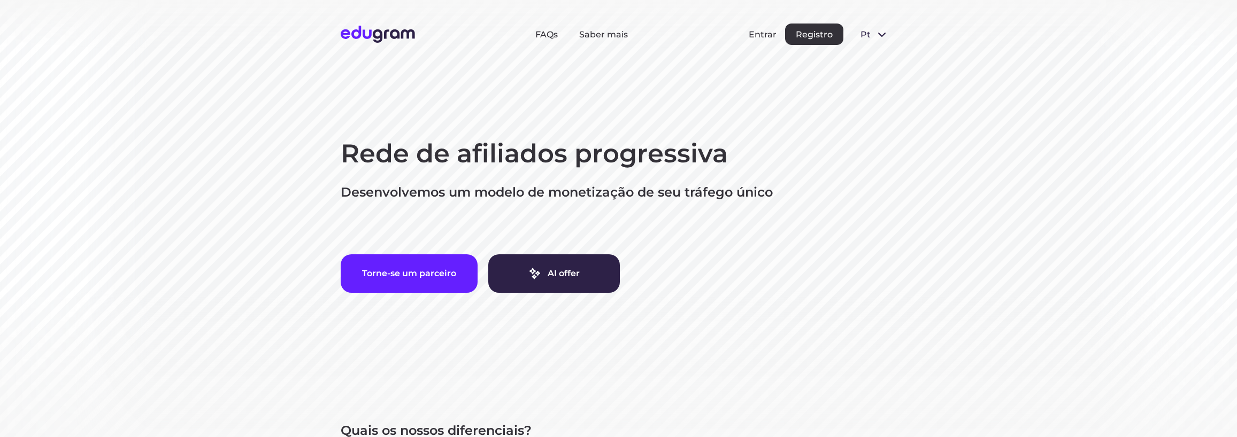  Describe the element at coordinates (619, 154) in the screenshot. I see `h1: Rede de afiliados progressiva` at that location.